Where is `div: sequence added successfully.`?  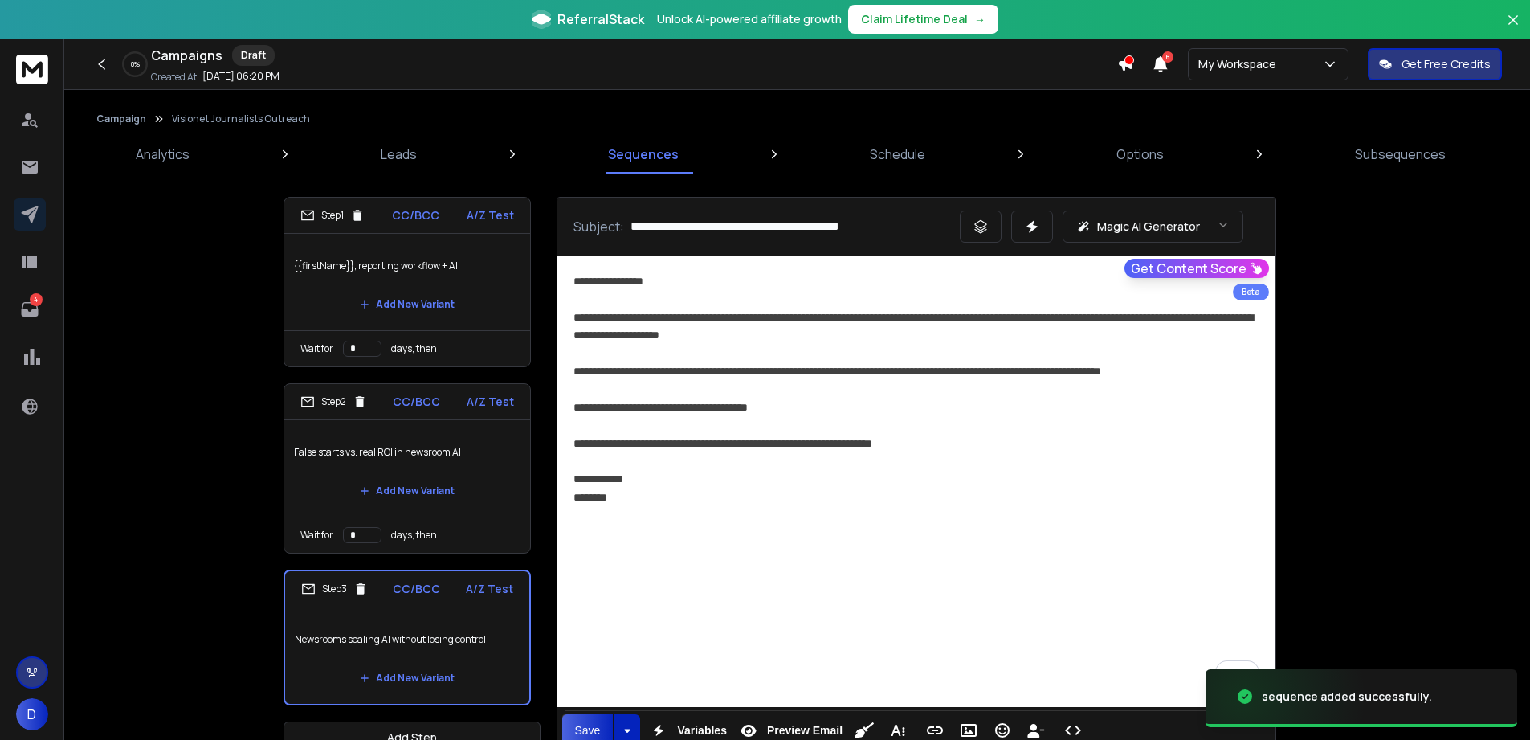 div: sequence added successfully. is located at coordinates (1347, 696).